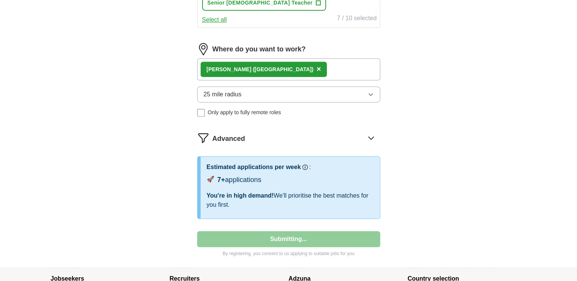 The image size is (577, 281). I want to click on button: Submitting..., so click(289, 239).